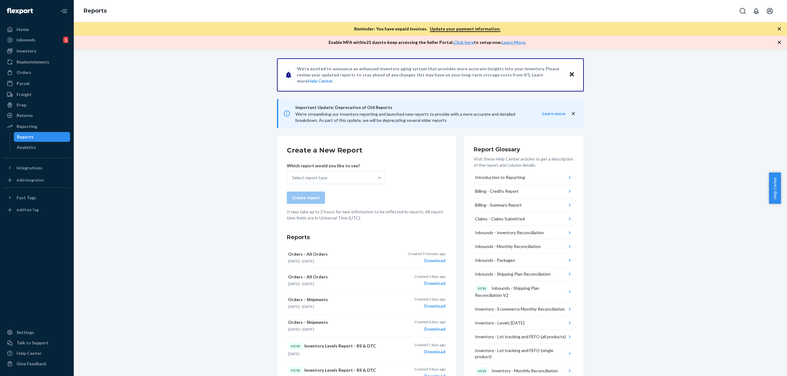 The height and width of the screenshot is (376, 787). I want to click on button: Inbounds - Inventory Reconciliation, so click(524, 233).